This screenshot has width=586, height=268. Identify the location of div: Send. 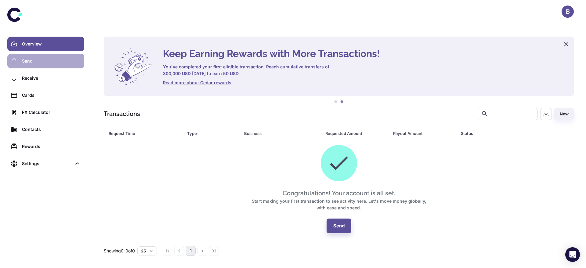
(51, 61).